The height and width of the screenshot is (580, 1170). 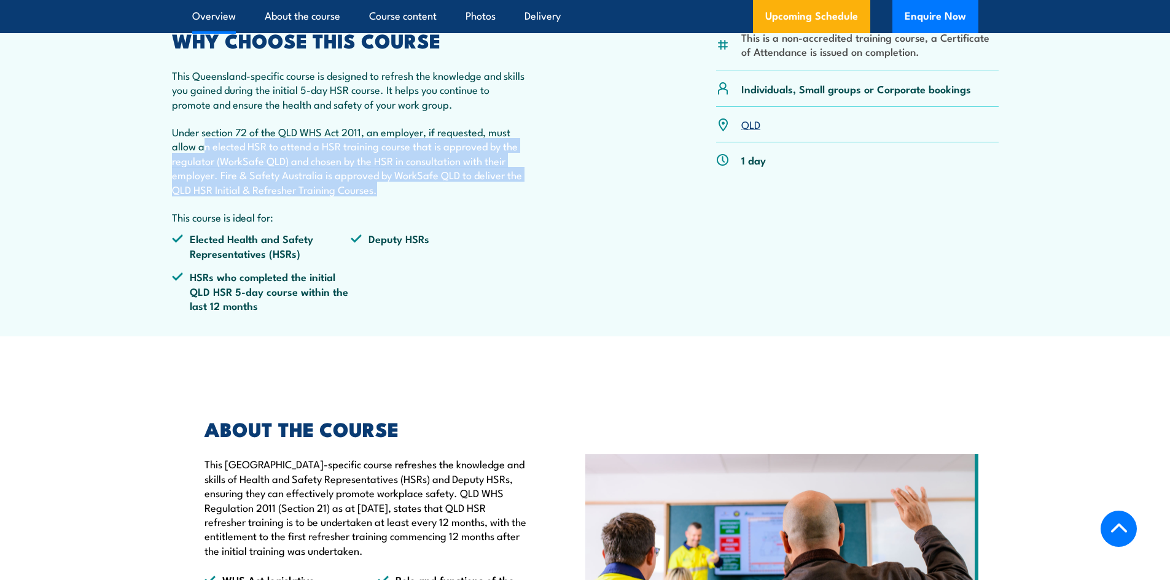 I want to click on li: Elected Health and Safety Representatives (HSRs), so click(x=262, y=246).